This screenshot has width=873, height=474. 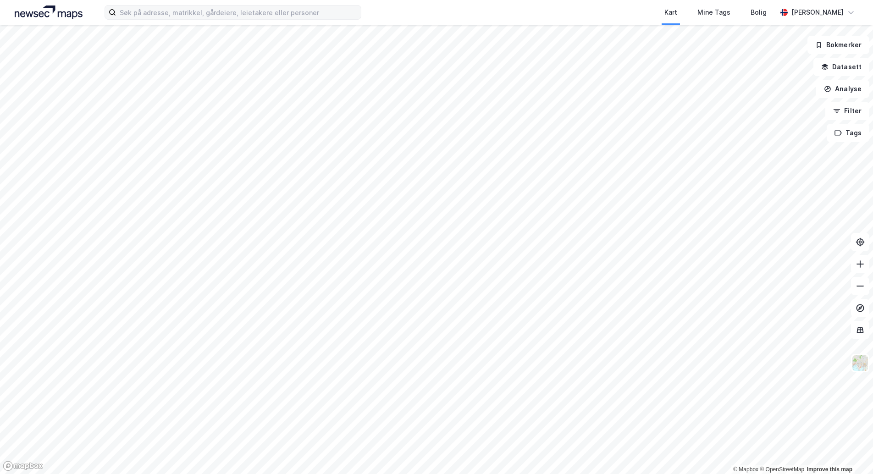 What do you see at coordinates (860, 363) in the screenshot?
I see `img: Z` at bounding box center [860, 363].